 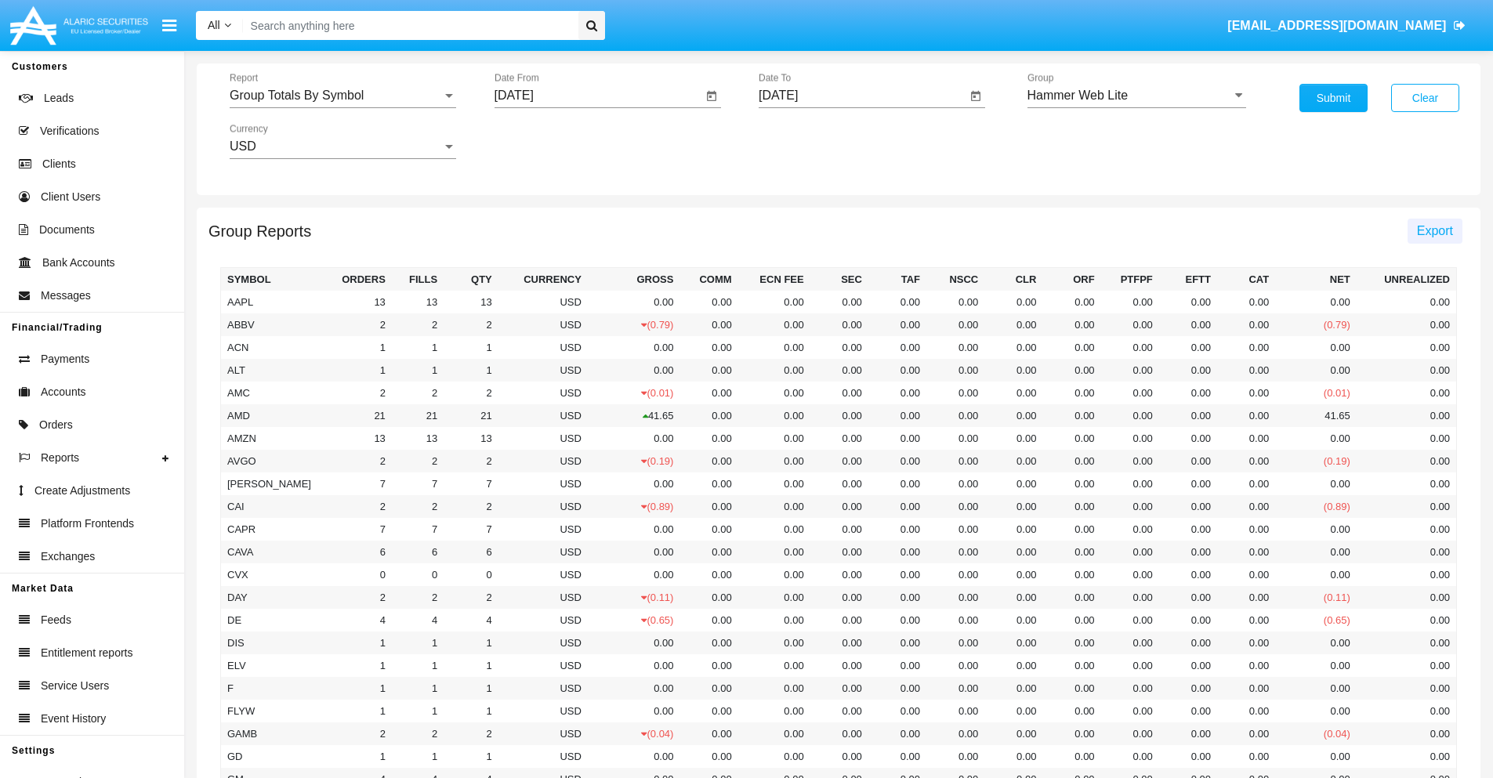 What do you see at coordinates (87, 524) in the screenshot?
I see `span: Platform Frontends` at bounding box center [87, 524].